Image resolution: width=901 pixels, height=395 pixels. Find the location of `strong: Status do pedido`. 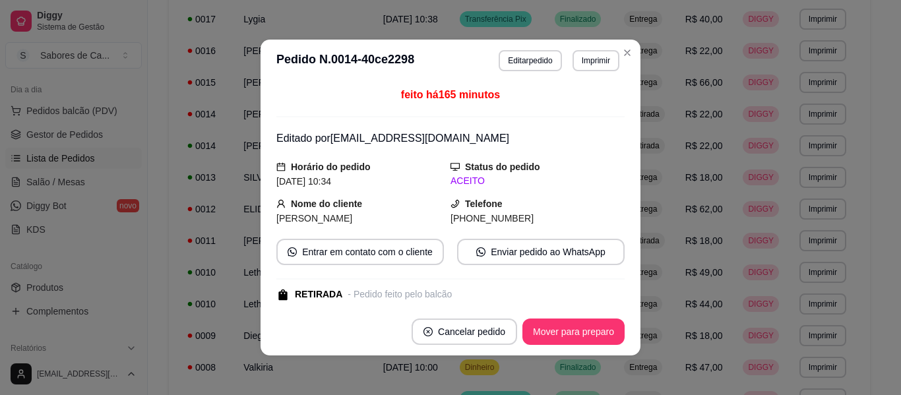

strong: Status do pedido is located at coordinates (503, 167).